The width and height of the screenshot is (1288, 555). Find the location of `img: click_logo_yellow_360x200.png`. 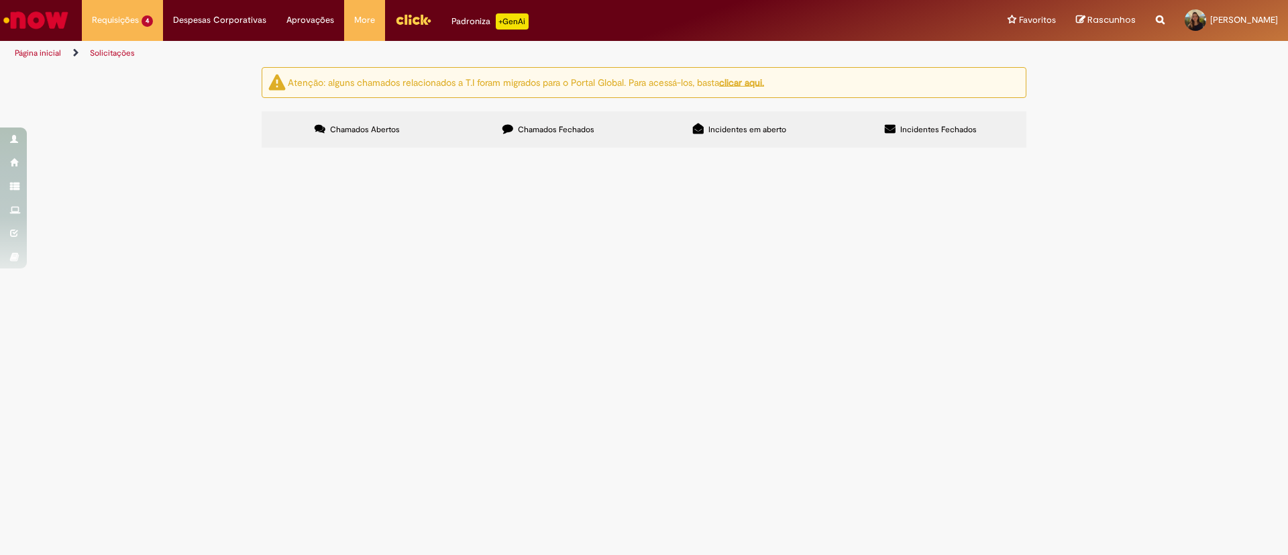

img: click_logo_yellow_360x200.png is located at coordinates (413, 19).